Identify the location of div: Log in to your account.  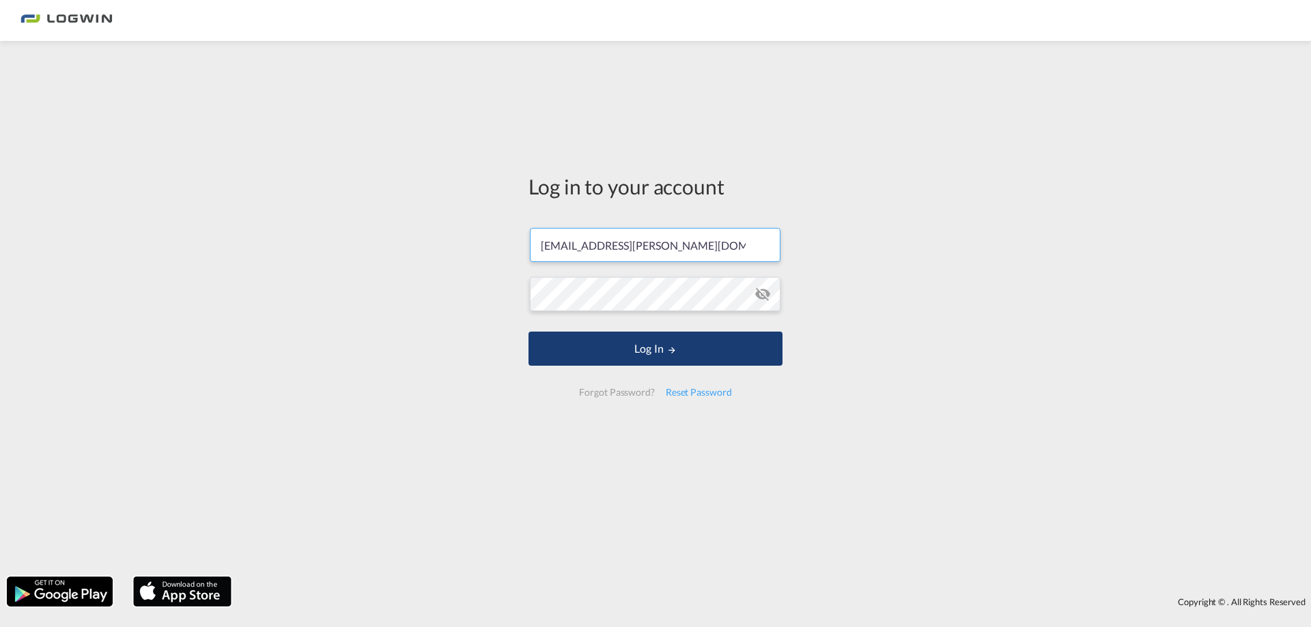
(655, 186).